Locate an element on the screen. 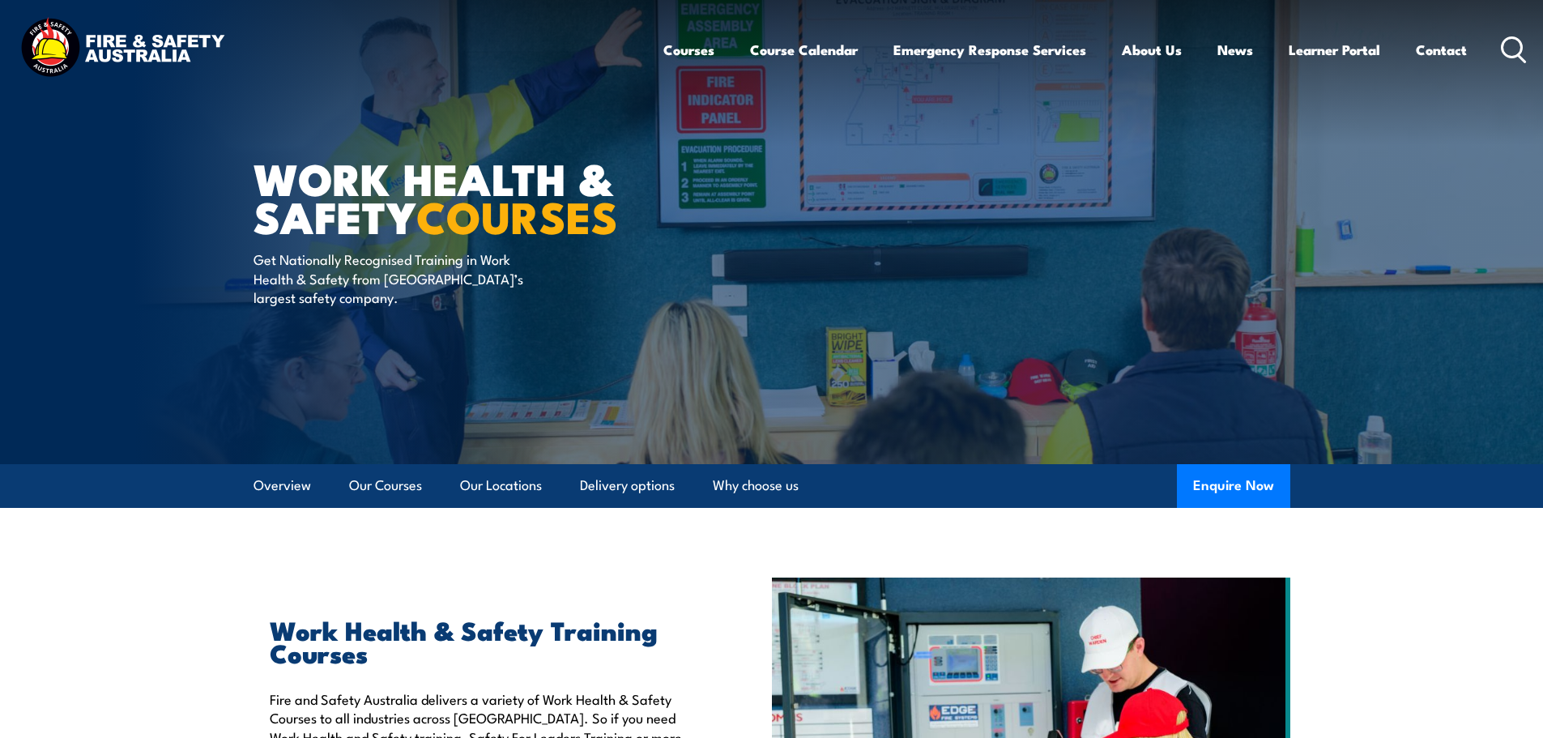 The width and height of the screenshot is (1543, 738). a: Our Courses is located at coordinates (386, 485).